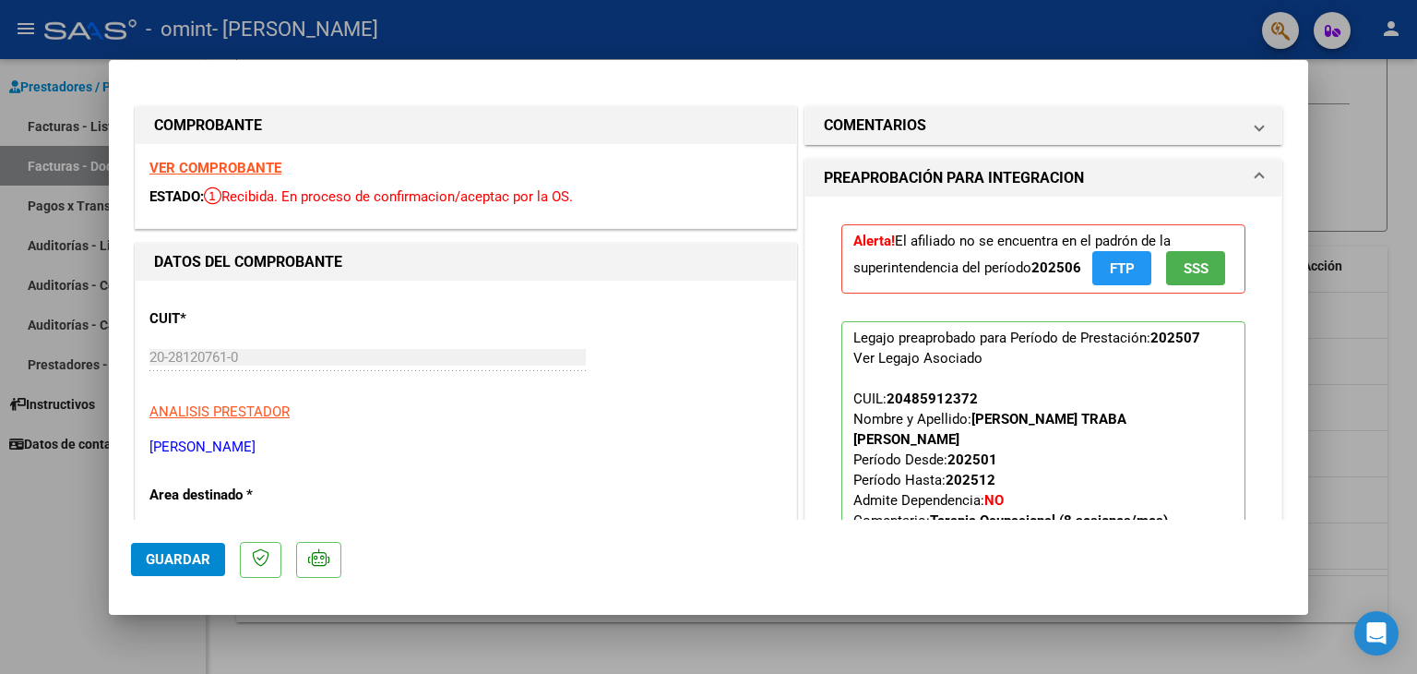 The image size is (1417, 674). What do you see at coordinates (874, 241) in the screenshot?
I see `strong: Alerta!` at bounding box center [874, 241].